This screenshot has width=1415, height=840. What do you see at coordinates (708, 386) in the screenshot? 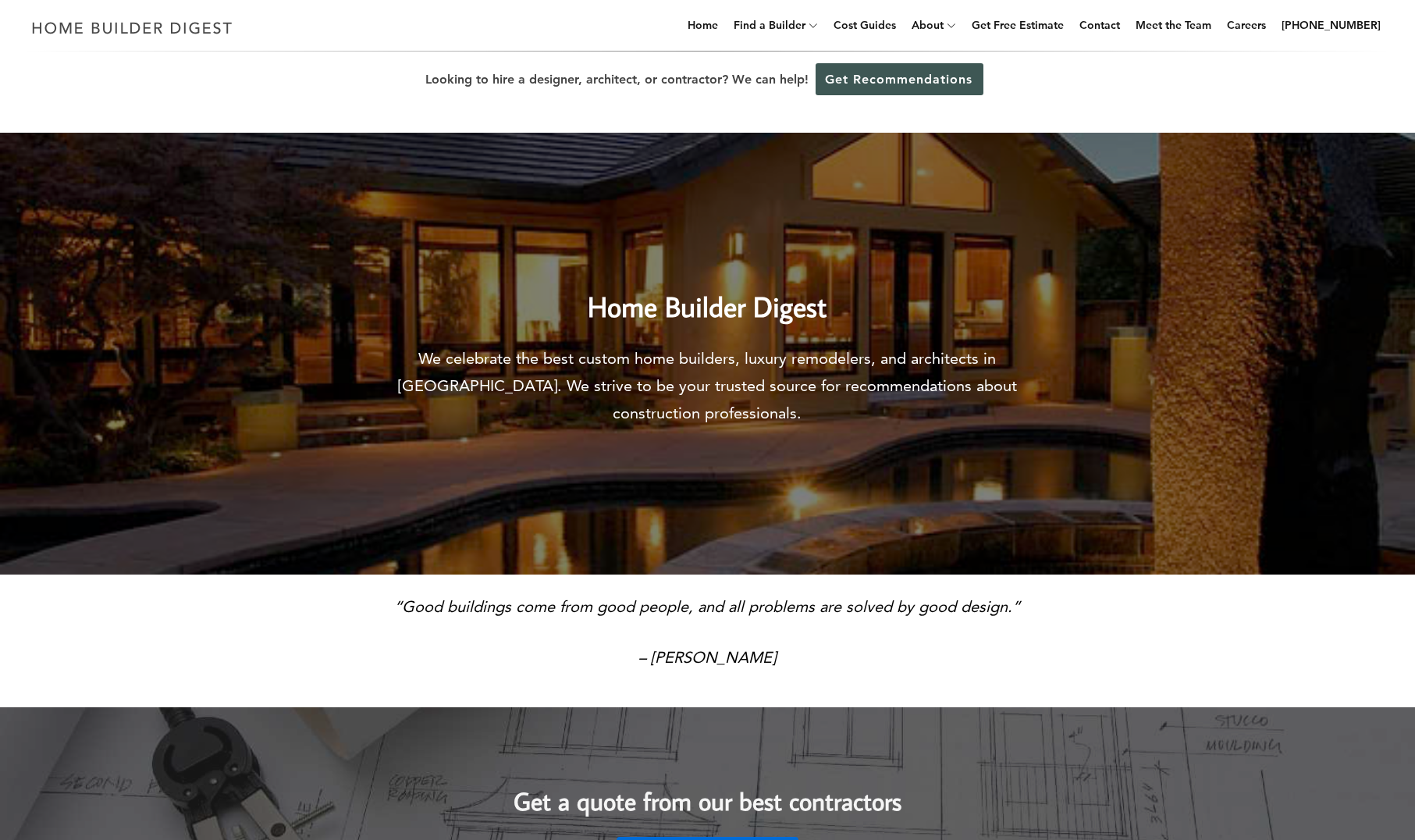
I see `p: We celebrate the best custom home builders, luxury remodelers, and architects in [GEOGRAPHIC_DATA...` at bounding box center [708, 386].